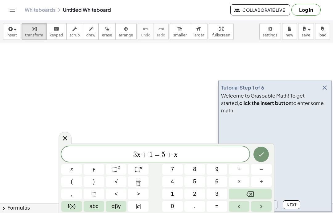 This screenshot has width=333, height=213. What do you see at coordinates (275, 103) in the screenshot?
I see `div: Welcome to Graspable Math! To get started, to enter some math.` at bounding box center [275, 103].